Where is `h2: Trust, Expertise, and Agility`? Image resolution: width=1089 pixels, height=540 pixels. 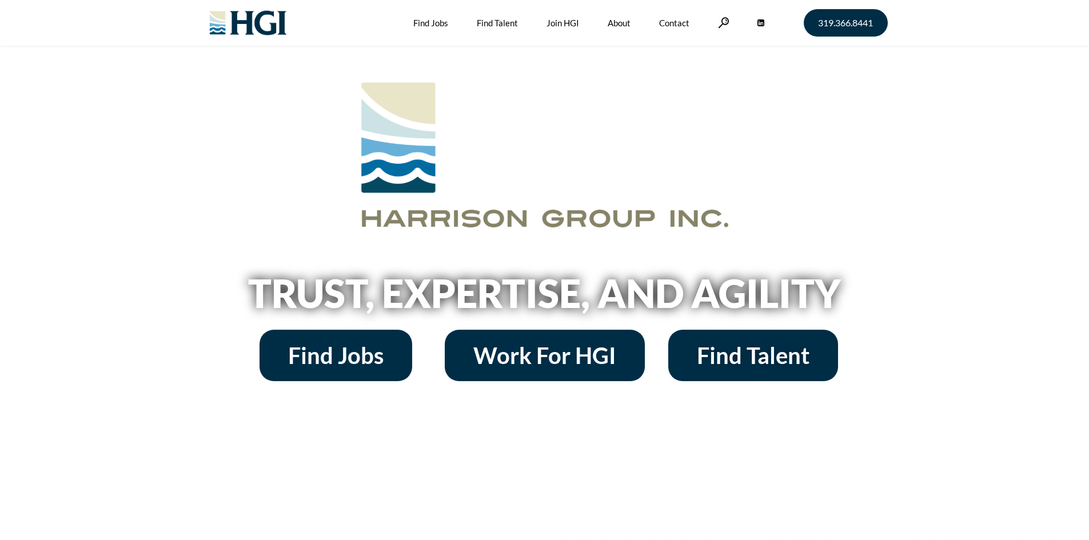 h2: Trust, Expertise, and Agility is located at coordinates (545, 293).